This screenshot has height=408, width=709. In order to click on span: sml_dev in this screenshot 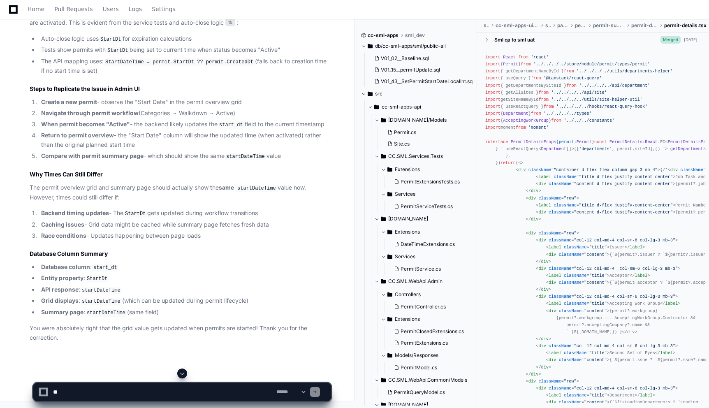, I will do `click(415, 35)`.